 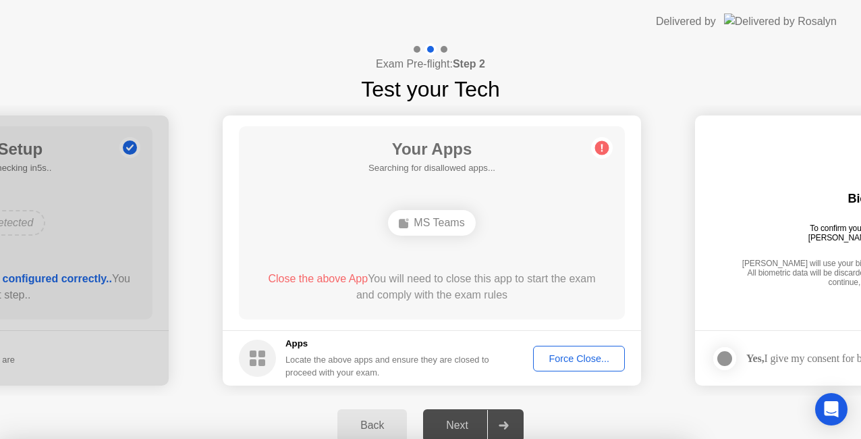 I want to click on b: Step 2, so click(x=469, y=63).